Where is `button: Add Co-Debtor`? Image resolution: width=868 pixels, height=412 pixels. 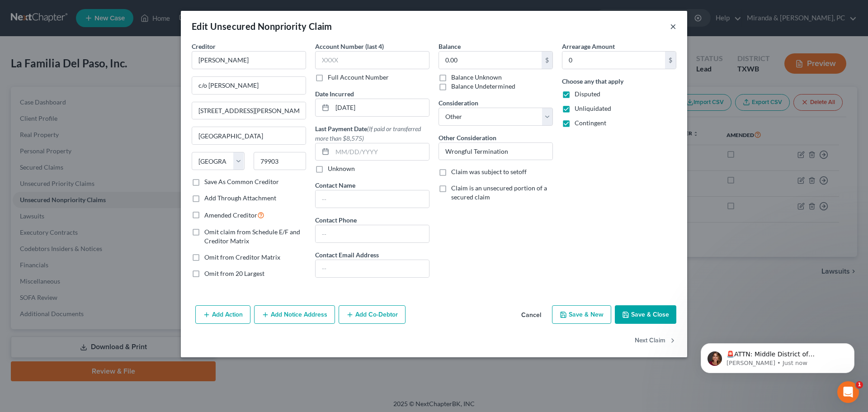
button: Add Co-Debtor is located at coordinates (372, 315).